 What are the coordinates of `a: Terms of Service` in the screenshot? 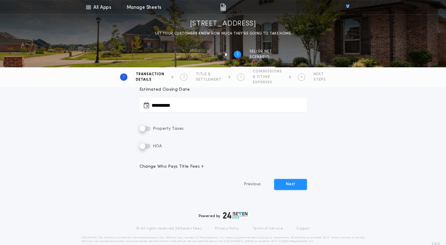 It's located at (268, 229).